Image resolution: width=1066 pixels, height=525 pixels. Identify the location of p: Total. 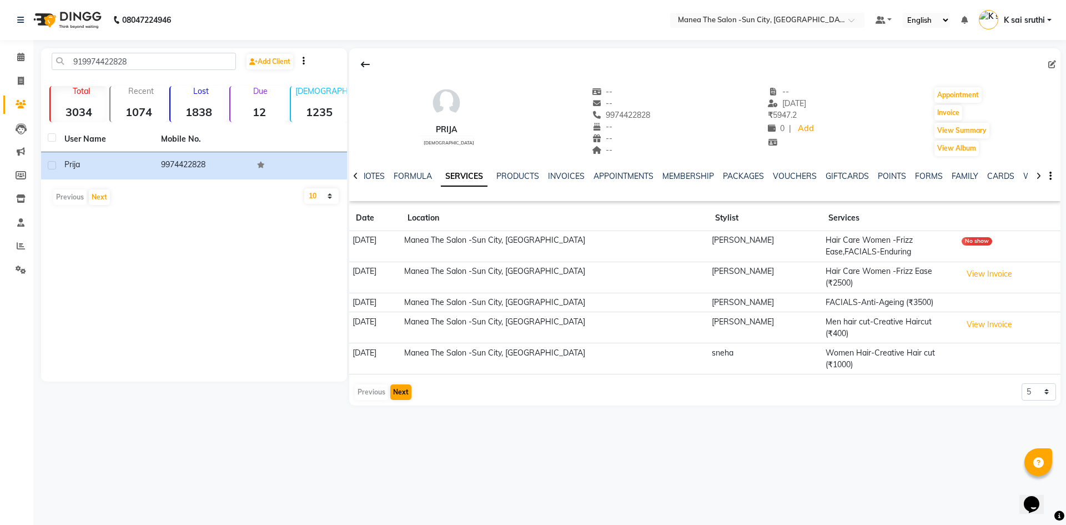
(81, 91).